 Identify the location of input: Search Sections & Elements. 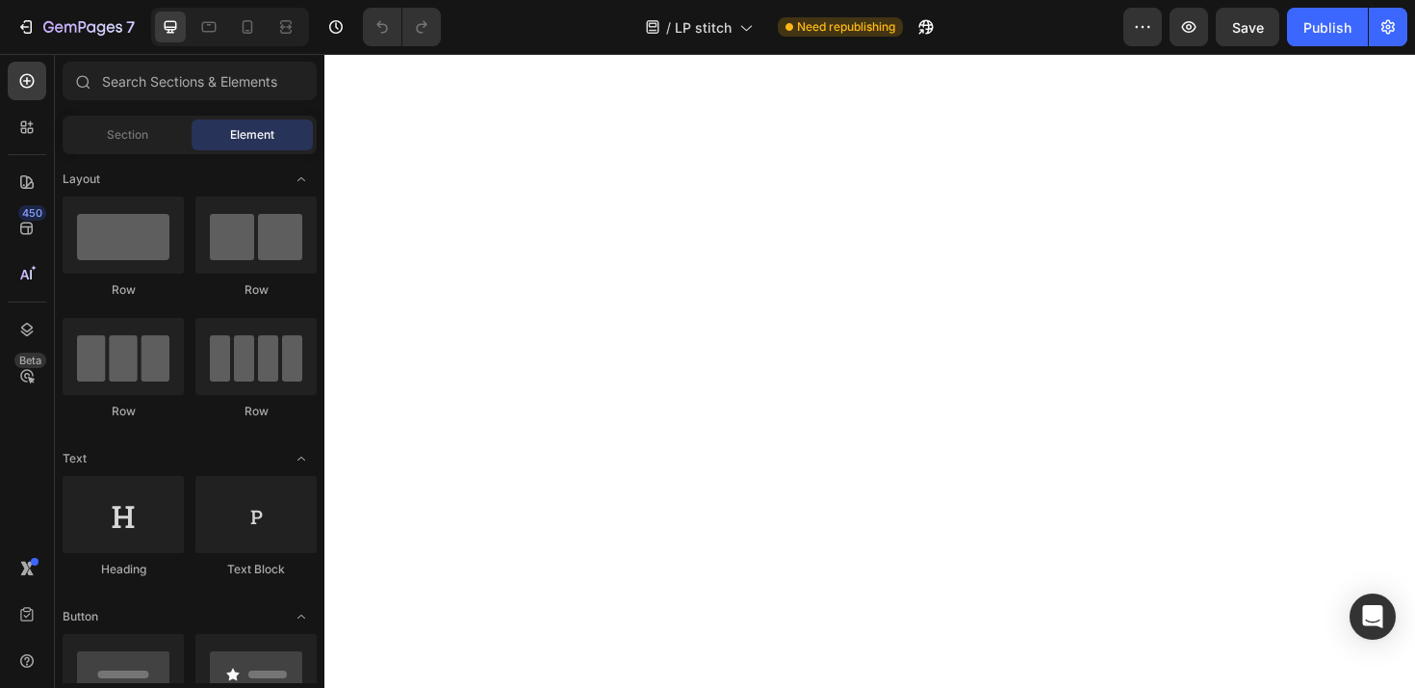
(190, 81).